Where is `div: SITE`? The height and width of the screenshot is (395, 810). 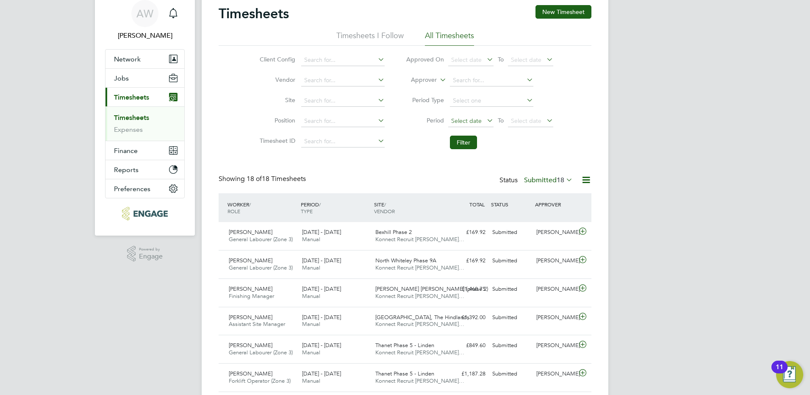 div: SITE is located at coordinates (408, 208).